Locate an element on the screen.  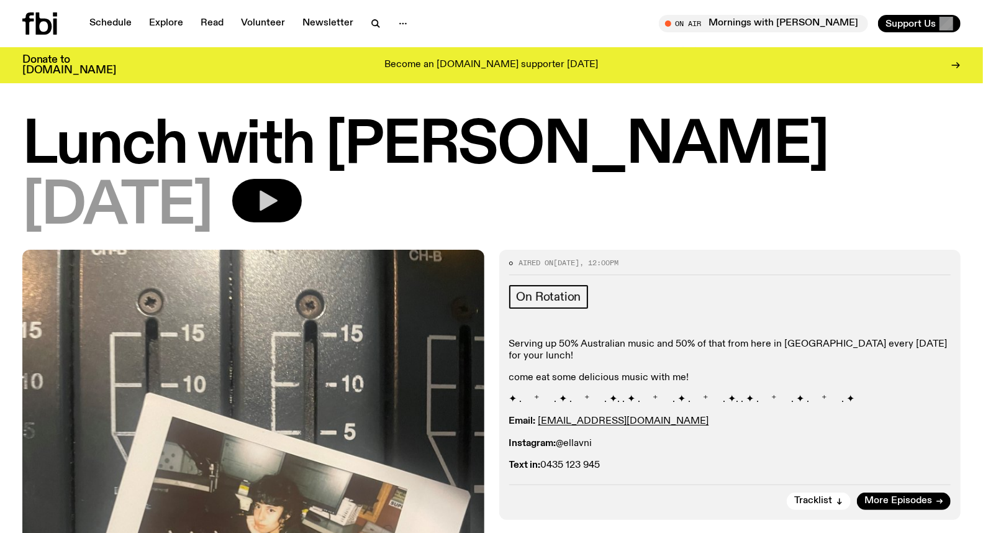
a: Volunteer is located at coordinates (263, 24).